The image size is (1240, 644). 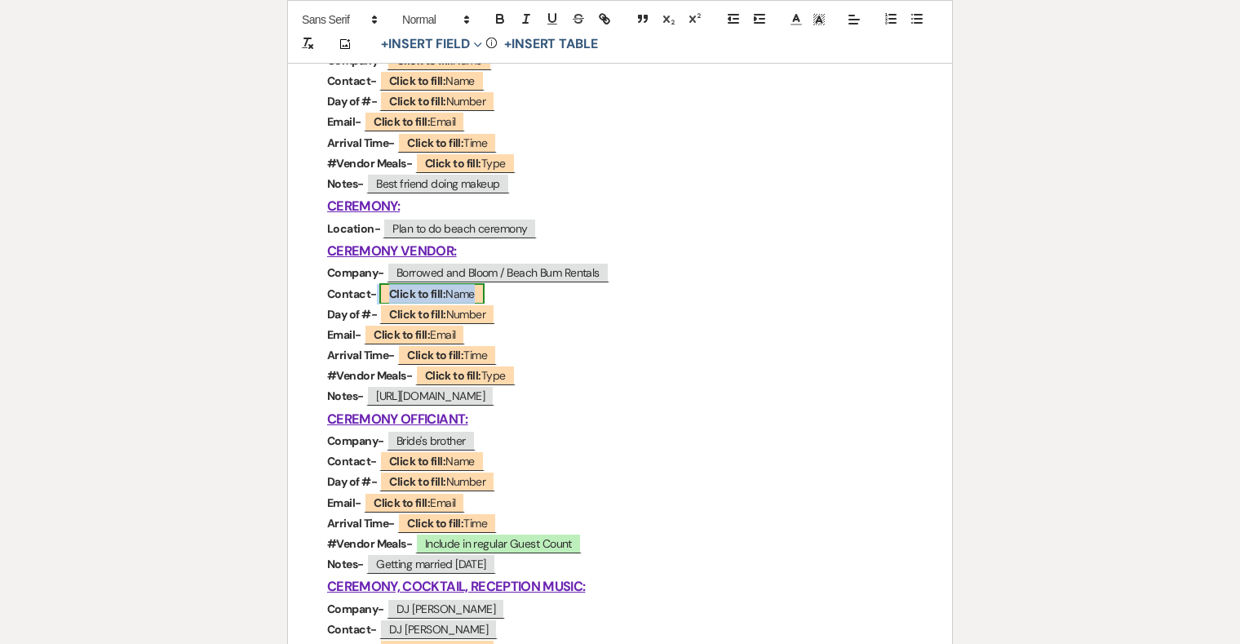 I want to click on strong: Location-, so click(x=353, y=228).